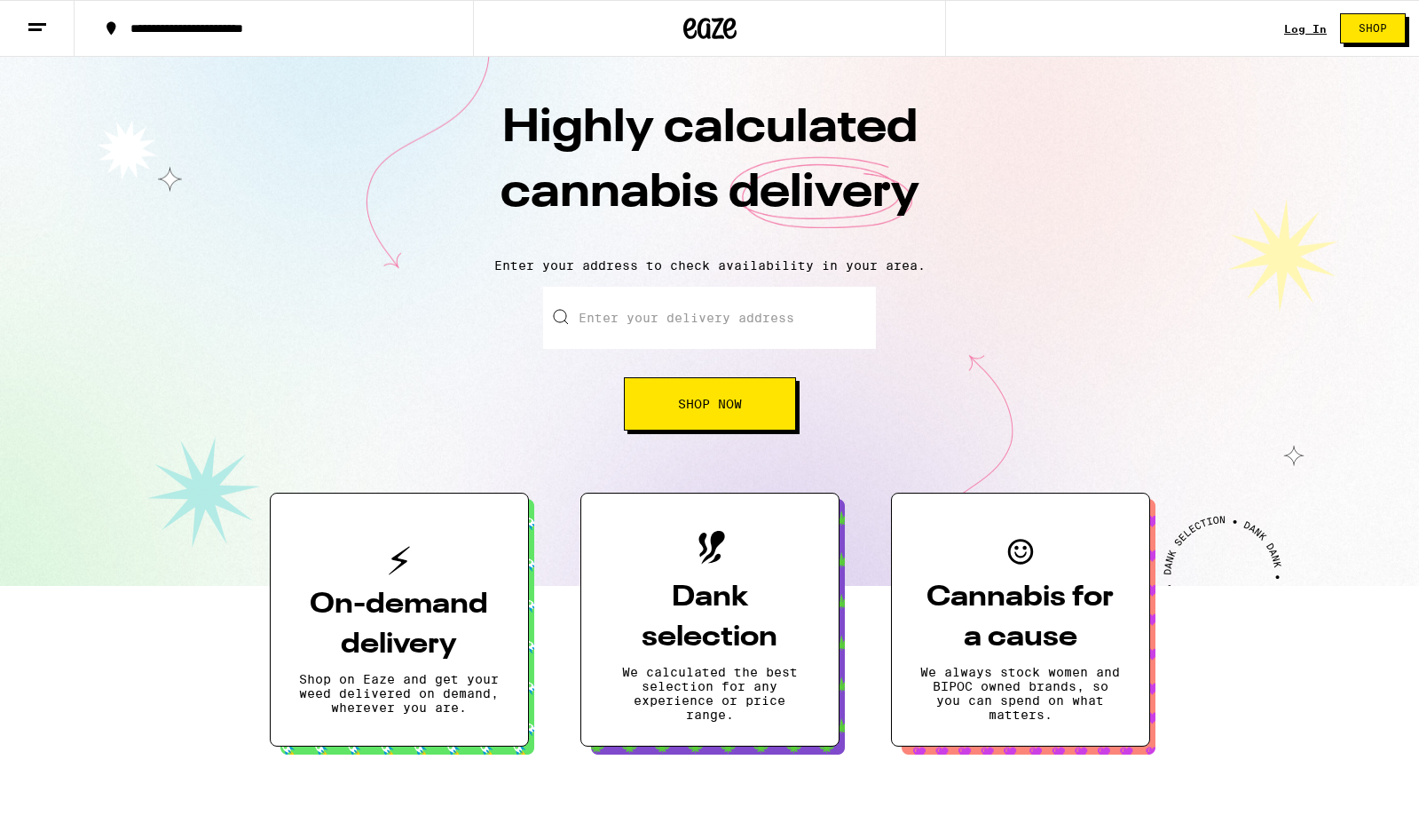 Image resolution: width=1419 pixels, height=823 pixels. Describe the element at coordinates (710, 170) in the screenshot. I see `h1: Highly calculated cannabis delivery` at that location.